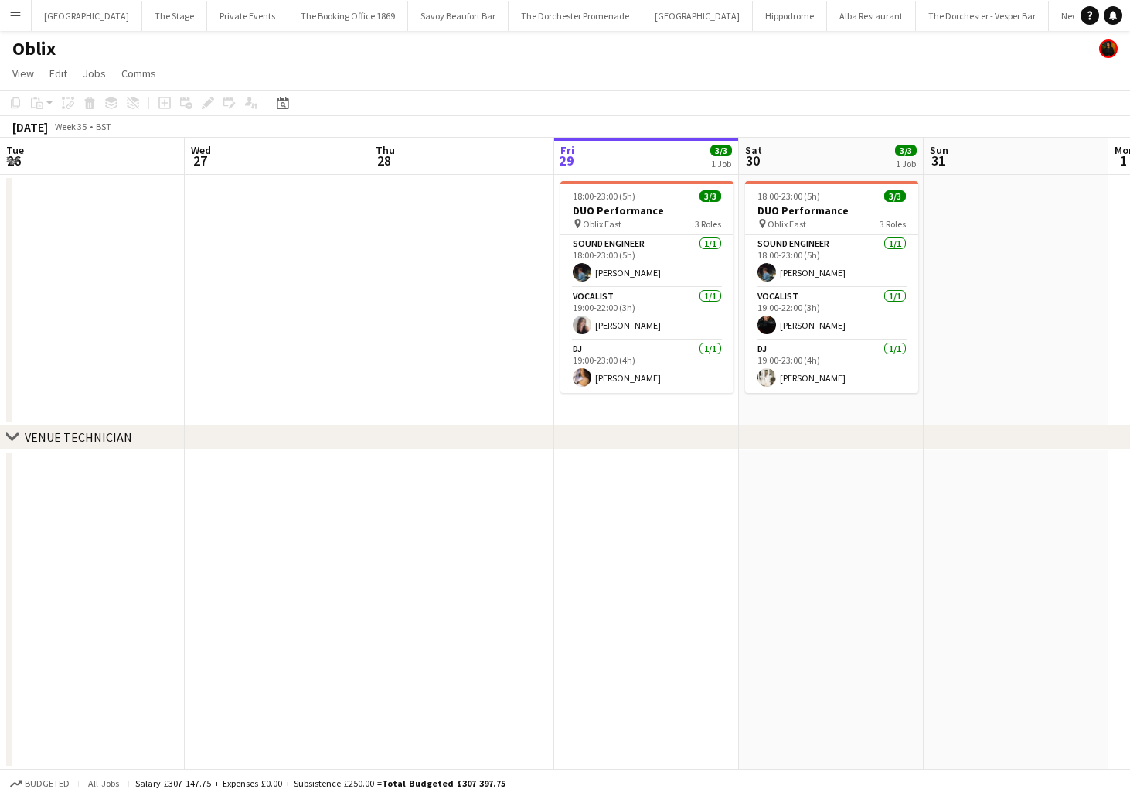 This screenshot has height=796, width=1130. Describe the element at coordinates (47, 783) in the screenshot. I see `span: Budgeted` at that location.